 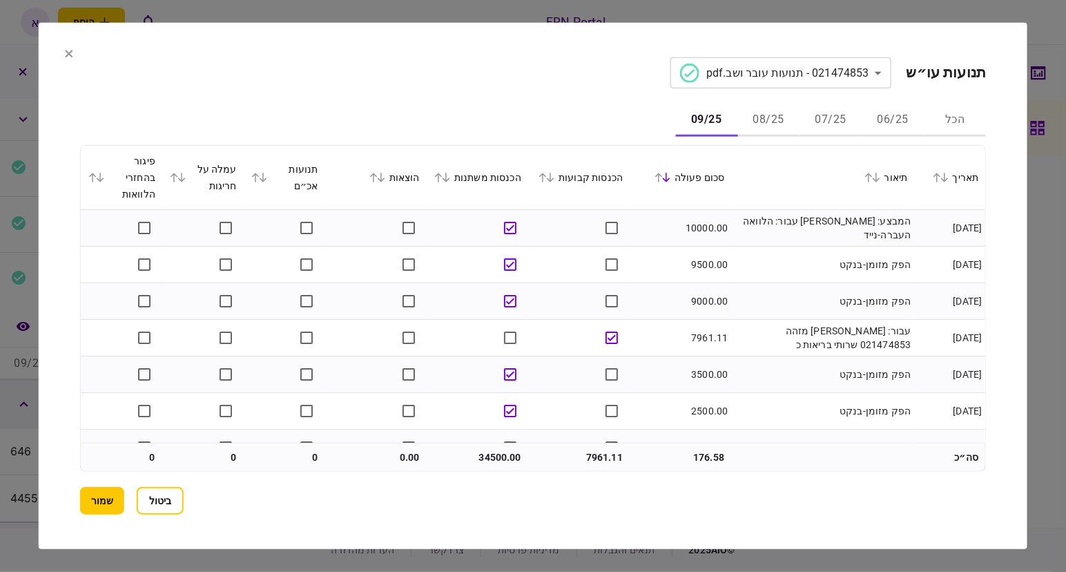 What do you see at coordinates (375, 177) in the screenshot?
I see `div: הוצאות` at bounding box center [375, 177].